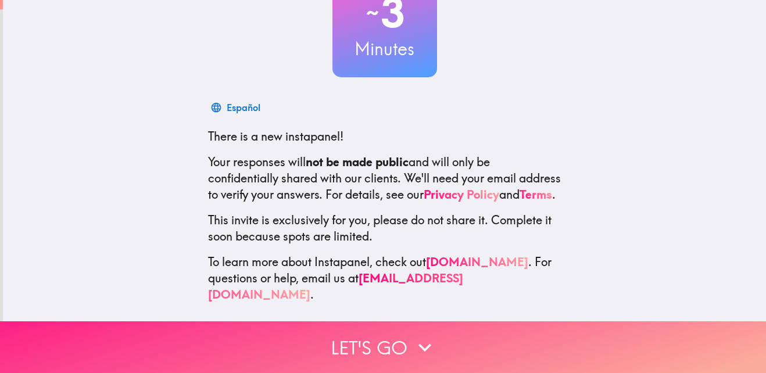 This screenshot has width=766, height=373. I want to click on button: Español, so click(237, 108).